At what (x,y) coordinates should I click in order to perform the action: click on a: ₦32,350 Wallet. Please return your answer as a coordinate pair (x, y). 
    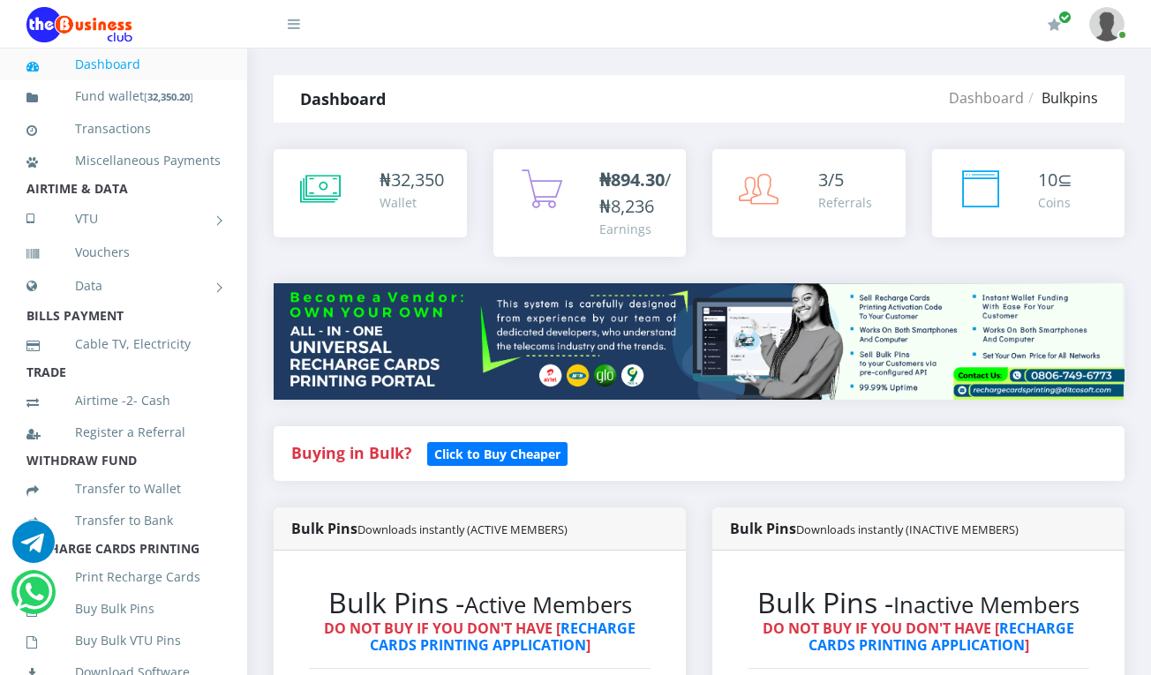
    Looking at the image, I should click on (370, 193).